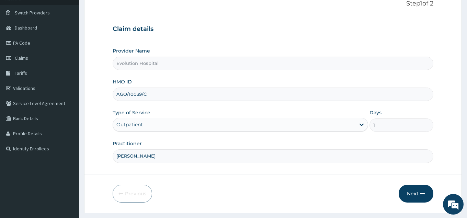 The height and width of the screenshot is (218, 467). Describe the element at coordinates (416, 194) in the screenshot. I see `button: Next` at that location.